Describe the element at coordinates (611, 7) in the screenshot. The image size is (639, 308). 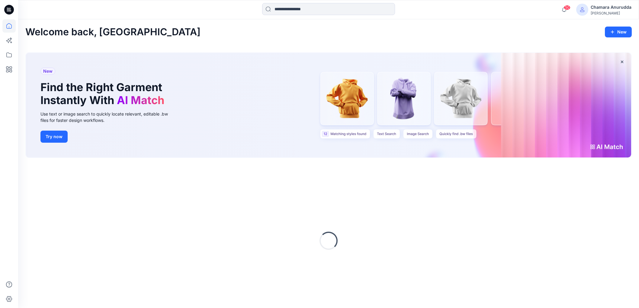
I see `div: Chamara Anurudda` at that location.